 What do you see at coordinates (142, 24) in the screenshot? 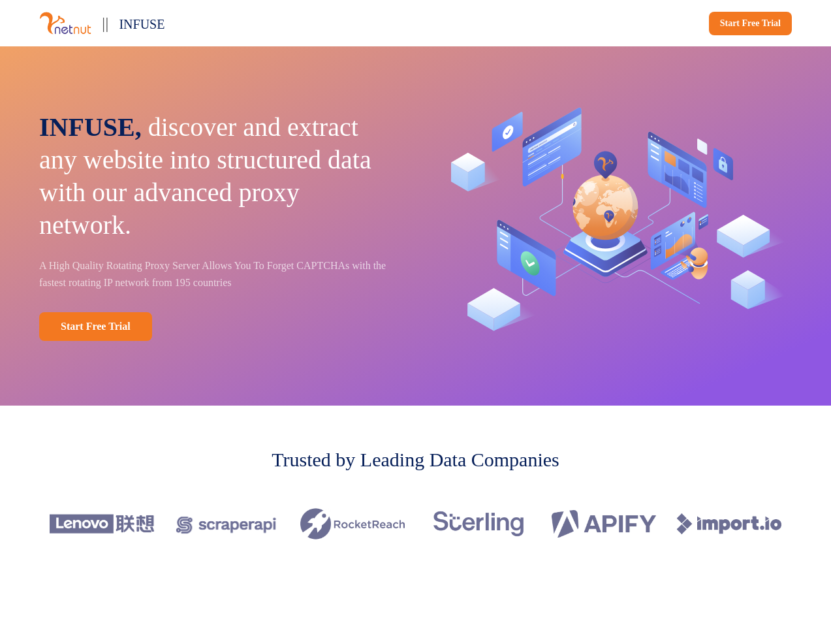
I see `span: INFUSE` at bounding box center [142, 24].